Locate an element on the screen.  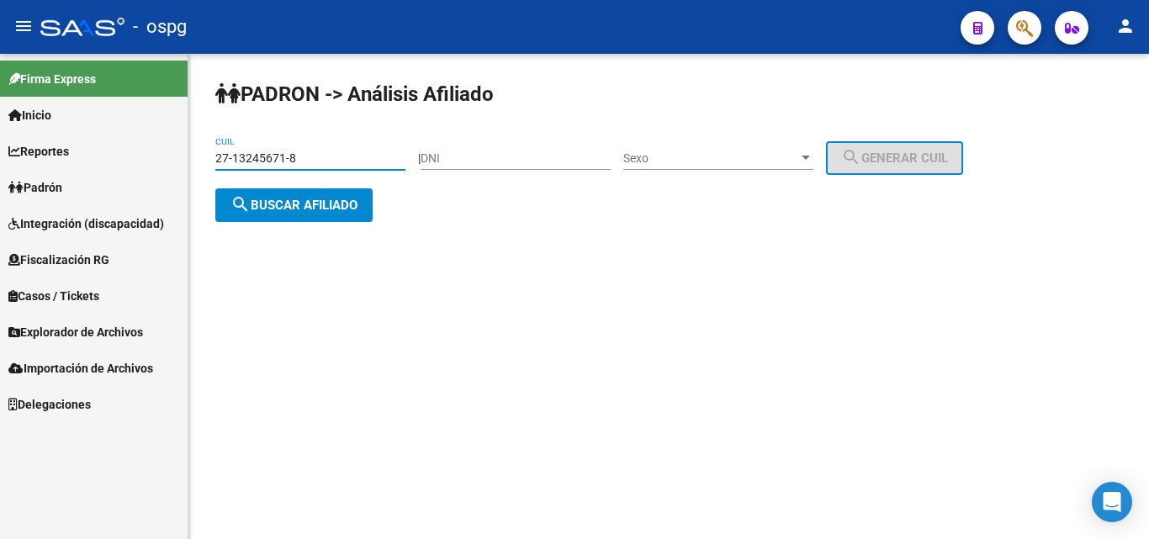
mat-icon: person is located at coordinates (1126, 26).